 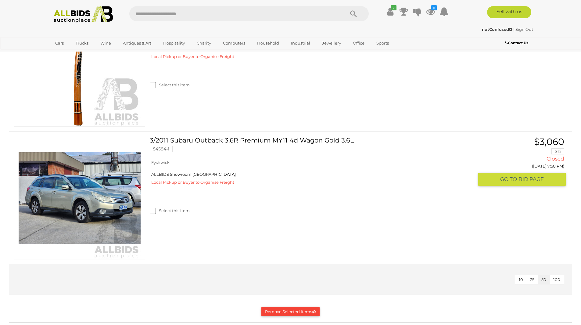 What do you see at coordinates (174, 43) in the screenshot?
I see `a: Hospitality` at bounding box center [174, 43].